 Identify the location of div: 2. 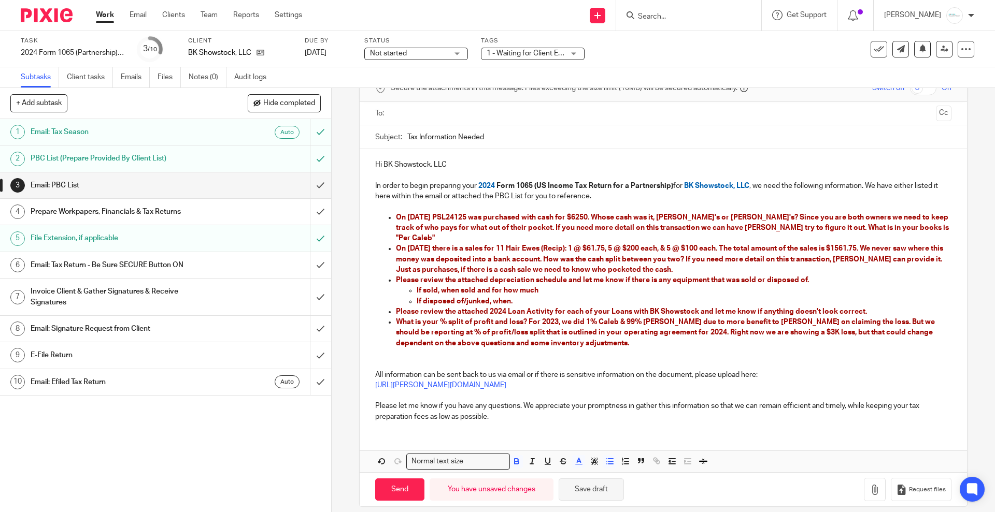
(18, 159).